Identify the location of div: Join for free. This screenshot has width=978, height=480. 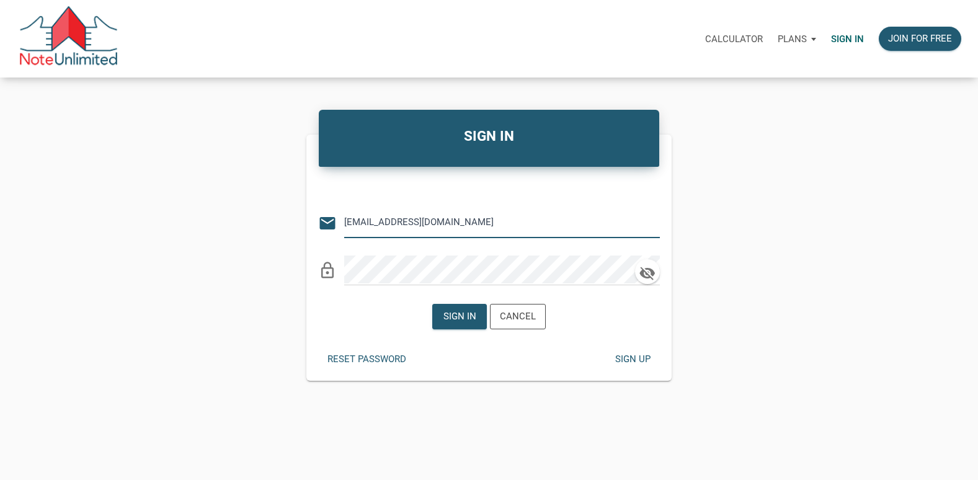
(919, 38).